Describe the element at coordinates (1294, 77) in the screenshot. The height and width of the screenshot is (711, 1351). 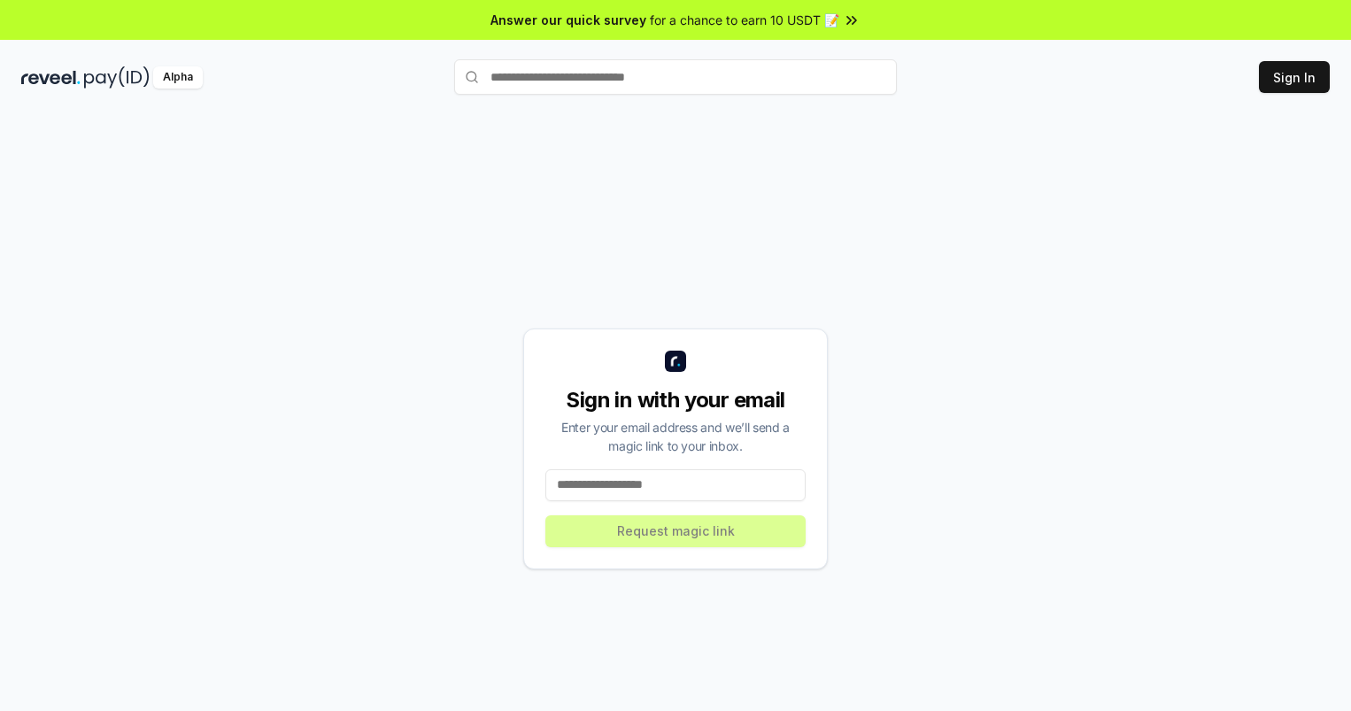
I see `button: Sign In` at that location.